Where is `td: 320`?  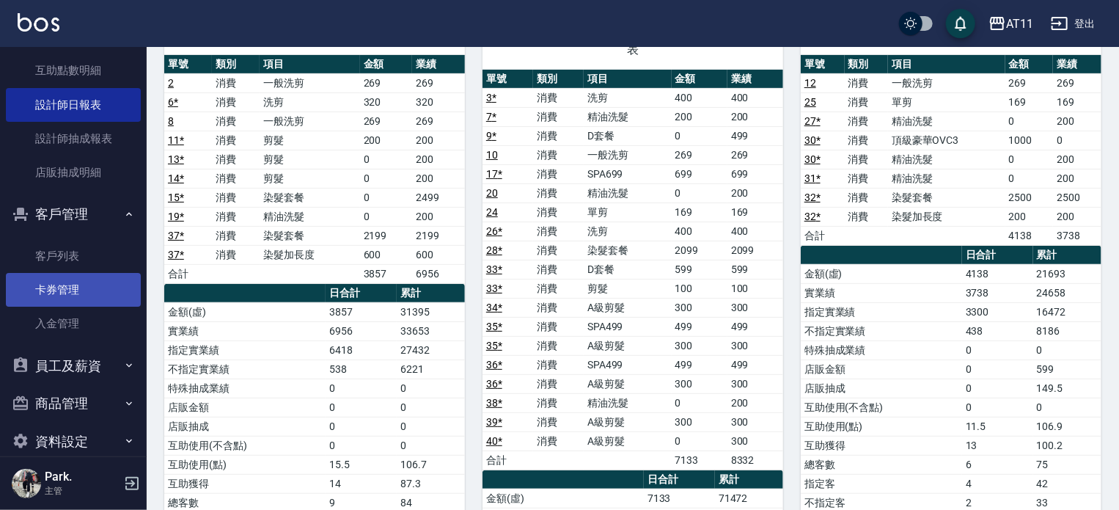
td: 320 is located at coordinates (438, 102).